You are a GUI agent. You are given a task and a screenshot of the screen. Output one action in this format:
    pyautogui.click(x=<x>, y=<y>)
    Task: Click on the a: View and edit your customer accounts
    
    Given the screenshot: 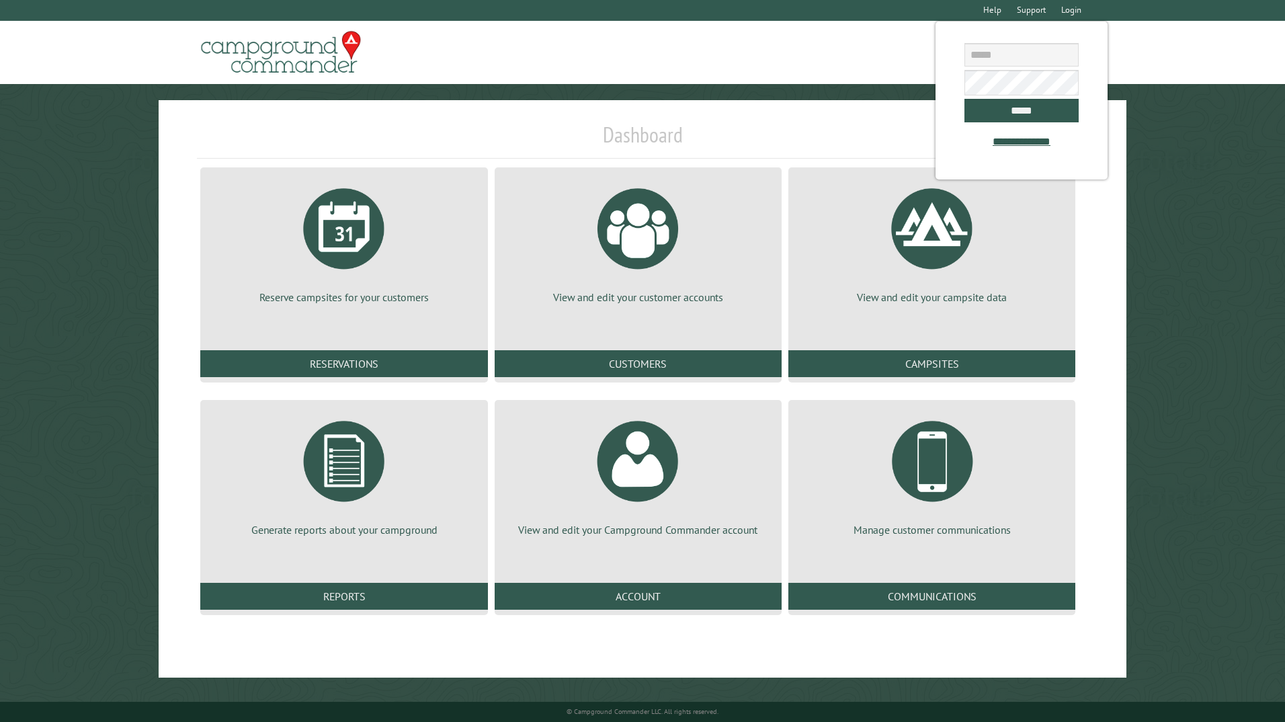 What is the action you would take?
    pyautogui.click(x=638, y=241)
    